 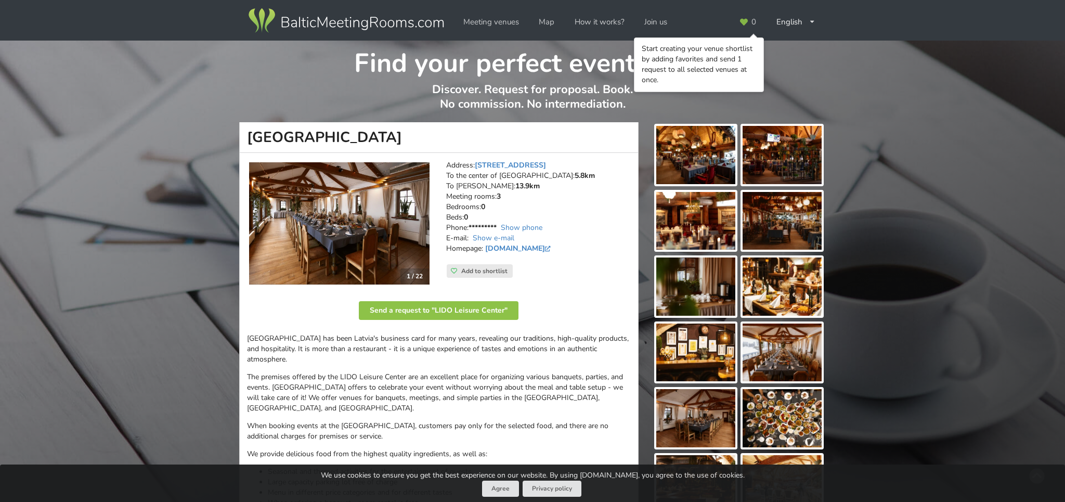 I want to click on a: Meeting venues, so click(x=491, y=22).